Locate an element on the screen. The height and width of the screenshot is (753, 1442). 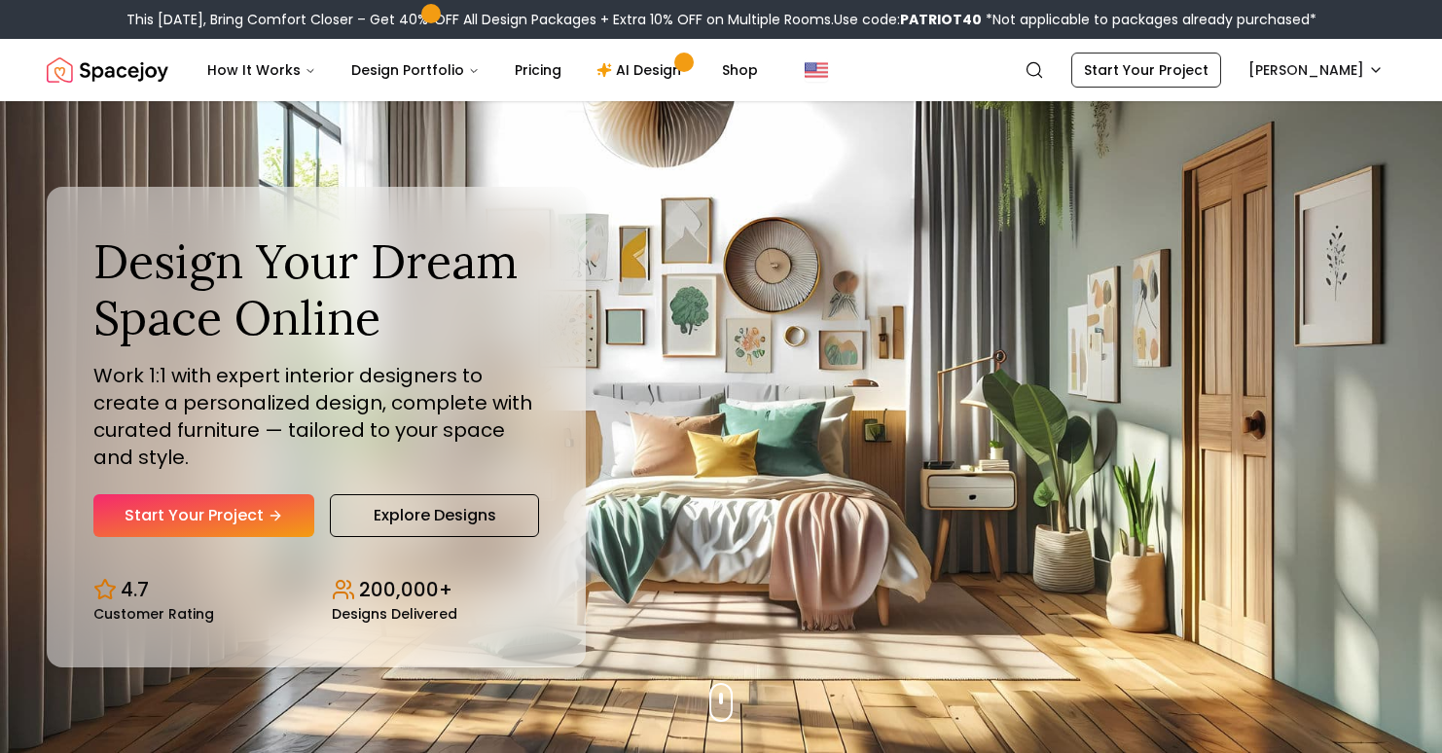
nav: Main is located at coordinates (483, 70).